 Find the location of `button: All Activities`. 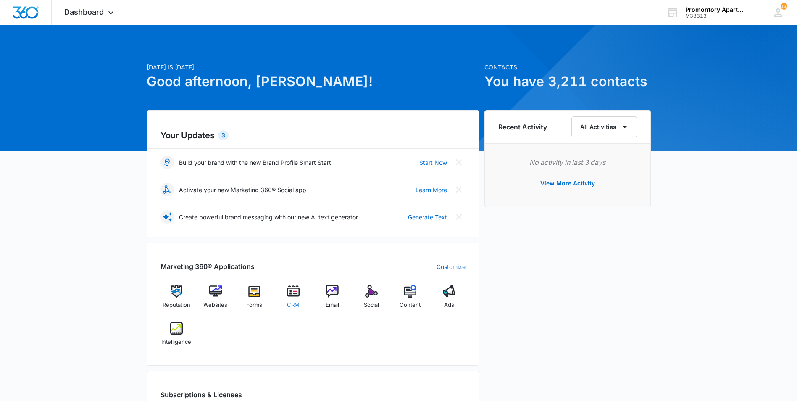

button: All Activities is located at coordinates (604, 127).